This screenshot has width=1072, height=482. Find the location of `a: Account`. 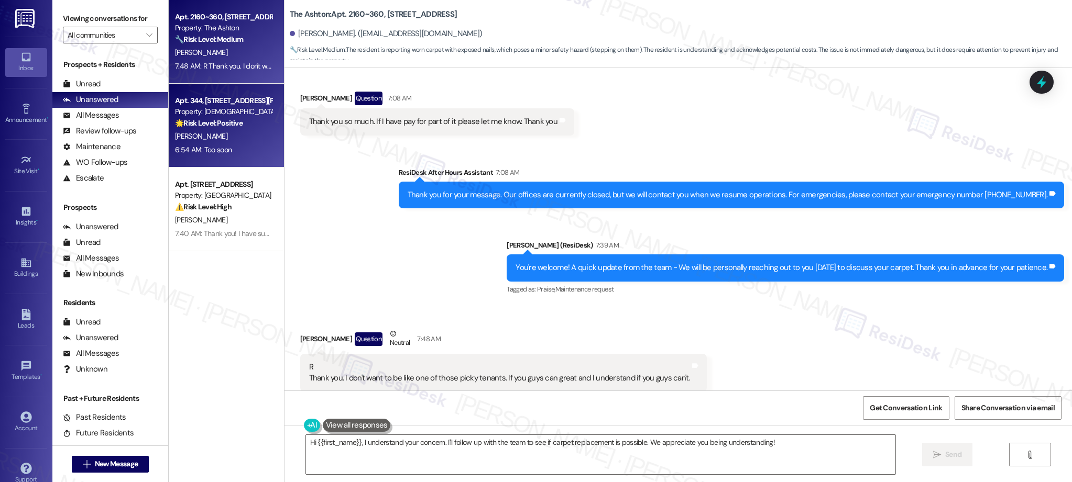

a: Account is located at coordinates (26, 423).